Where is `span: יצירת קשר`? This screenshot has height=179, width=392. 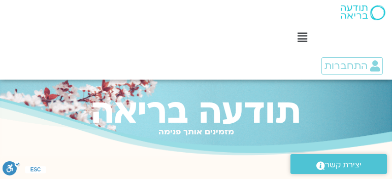 span: יצירת קשר is located at coordinates (344, 165).